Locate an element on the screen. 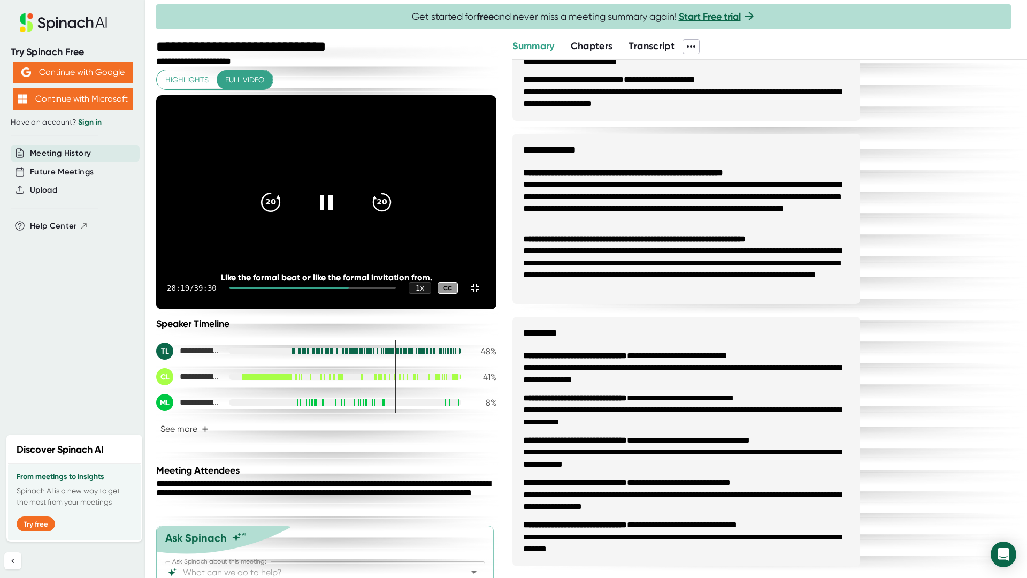 The height and width of the screenshot is (578, 1027). span: Transcript is located at coordinates (651, 46).